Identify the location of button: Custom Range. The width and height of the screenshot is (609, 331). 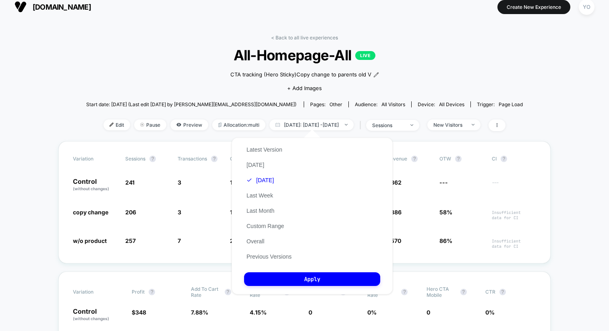
(265, 226).